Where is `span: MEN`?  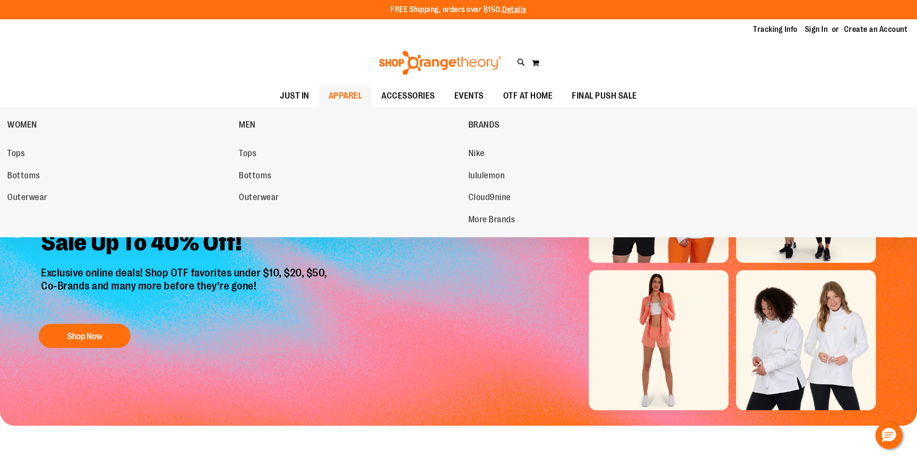 span: MEN is located at coordinates (247, 126).